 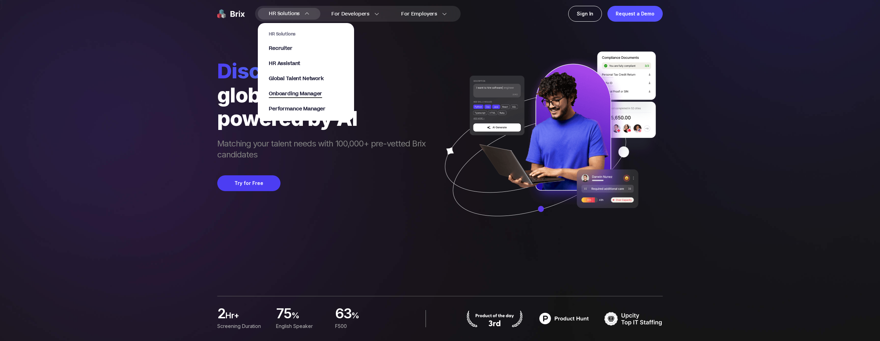 I want to click on a: HR Assistant, so click(x=306, y=64).